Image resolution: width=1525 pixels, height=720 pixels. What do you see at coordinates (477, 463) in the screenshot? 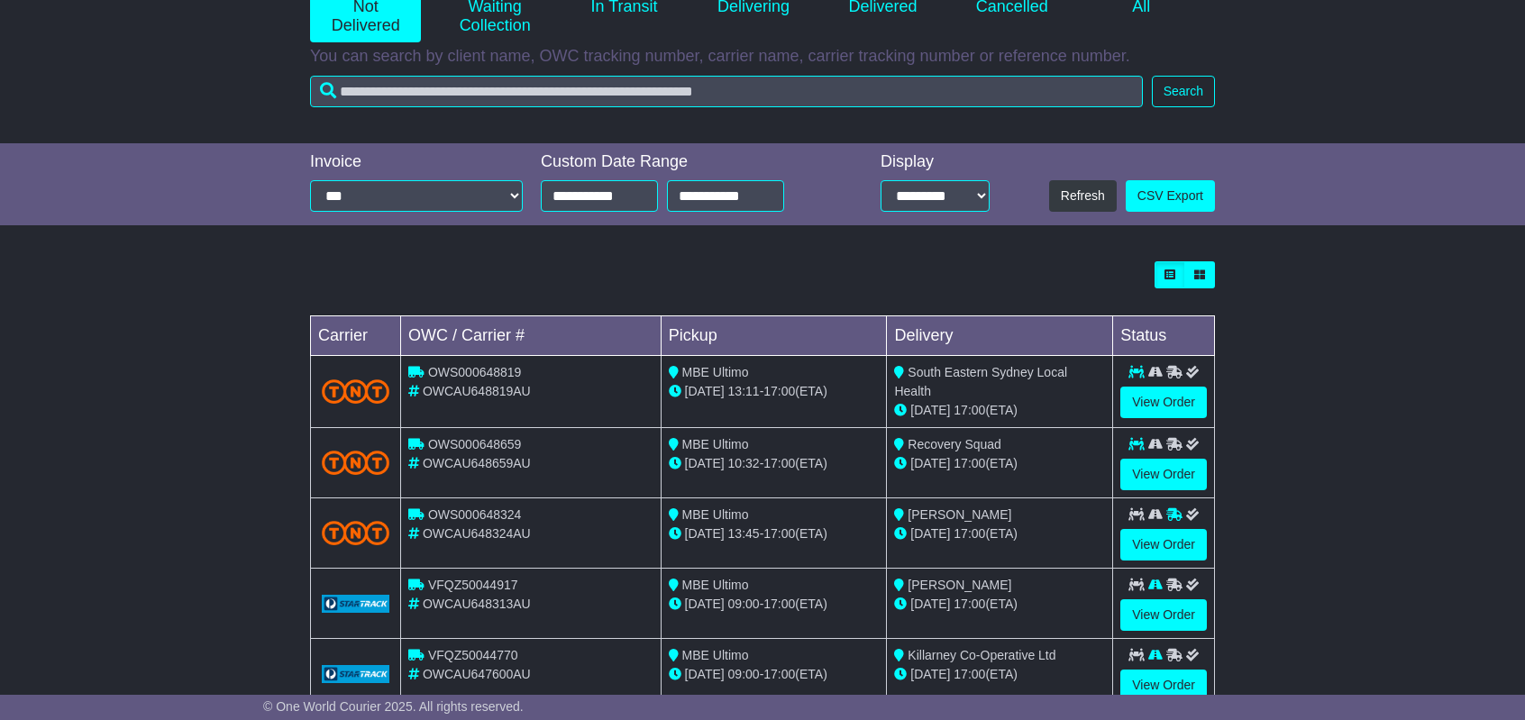
I see `span: OWCAU648659AU` at bounding box center [477, 463].